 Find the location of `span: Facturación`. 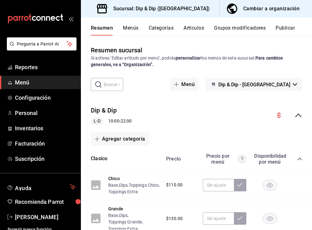

span: Facturación is located at coordinates (45, 143).